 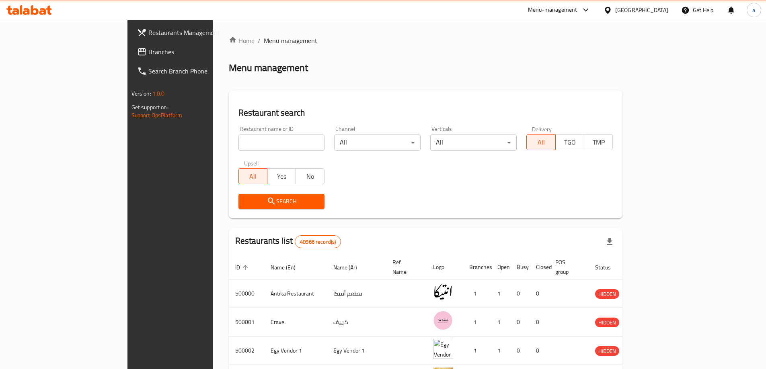 I want to click on th: Busy, so click(x=520, y=267).